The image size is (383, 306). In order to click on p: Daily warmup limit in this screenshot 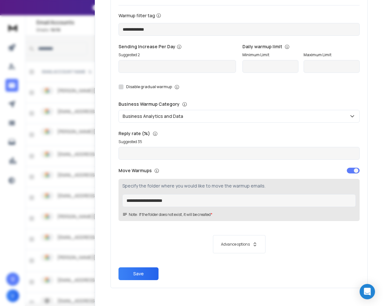, I will do `click(301, 47)`.